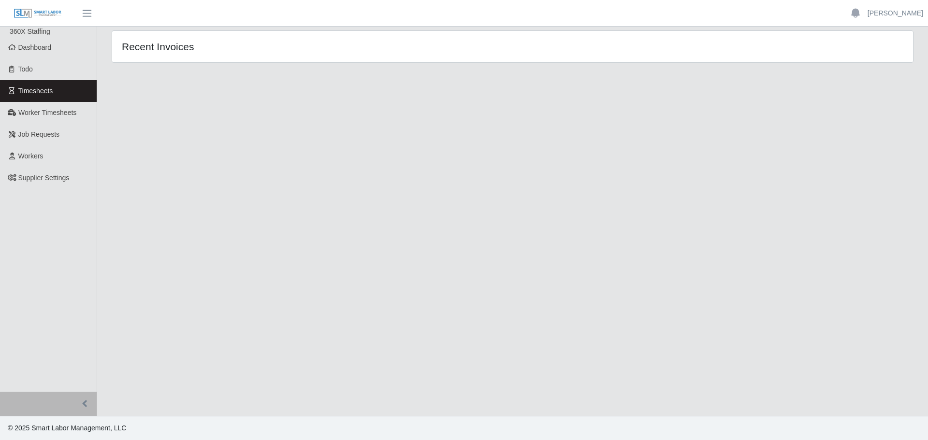 The height and width of the screenshot is (440, 928). Describe the element at coordinates (26, 69) in the screenshot. I see `span: Todo` at that location.